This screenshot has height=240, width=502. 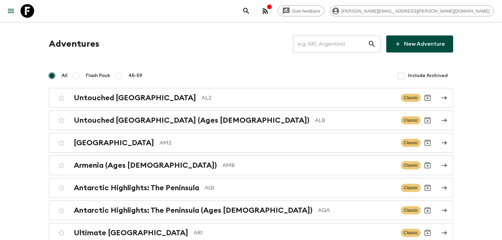 What do you see at coordinates (355, 121) in the screenshot?
I see `p: ALB` at bounding box center [355, 121].